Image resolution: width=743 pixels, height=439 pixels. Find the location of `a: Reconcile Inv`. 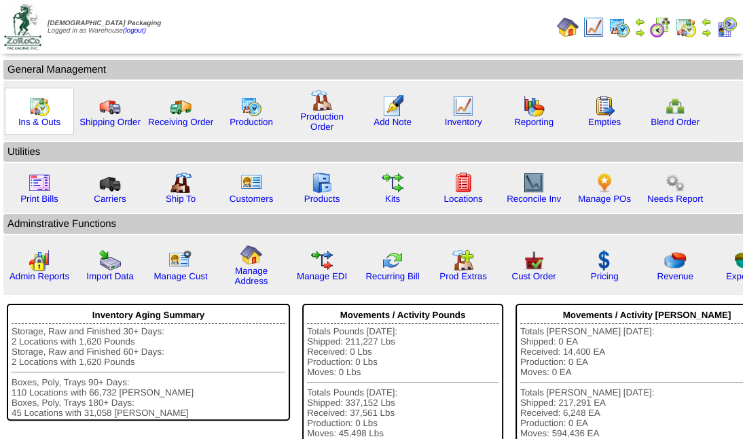

a: Reconcile Inv is located at coordinates (534, 198).